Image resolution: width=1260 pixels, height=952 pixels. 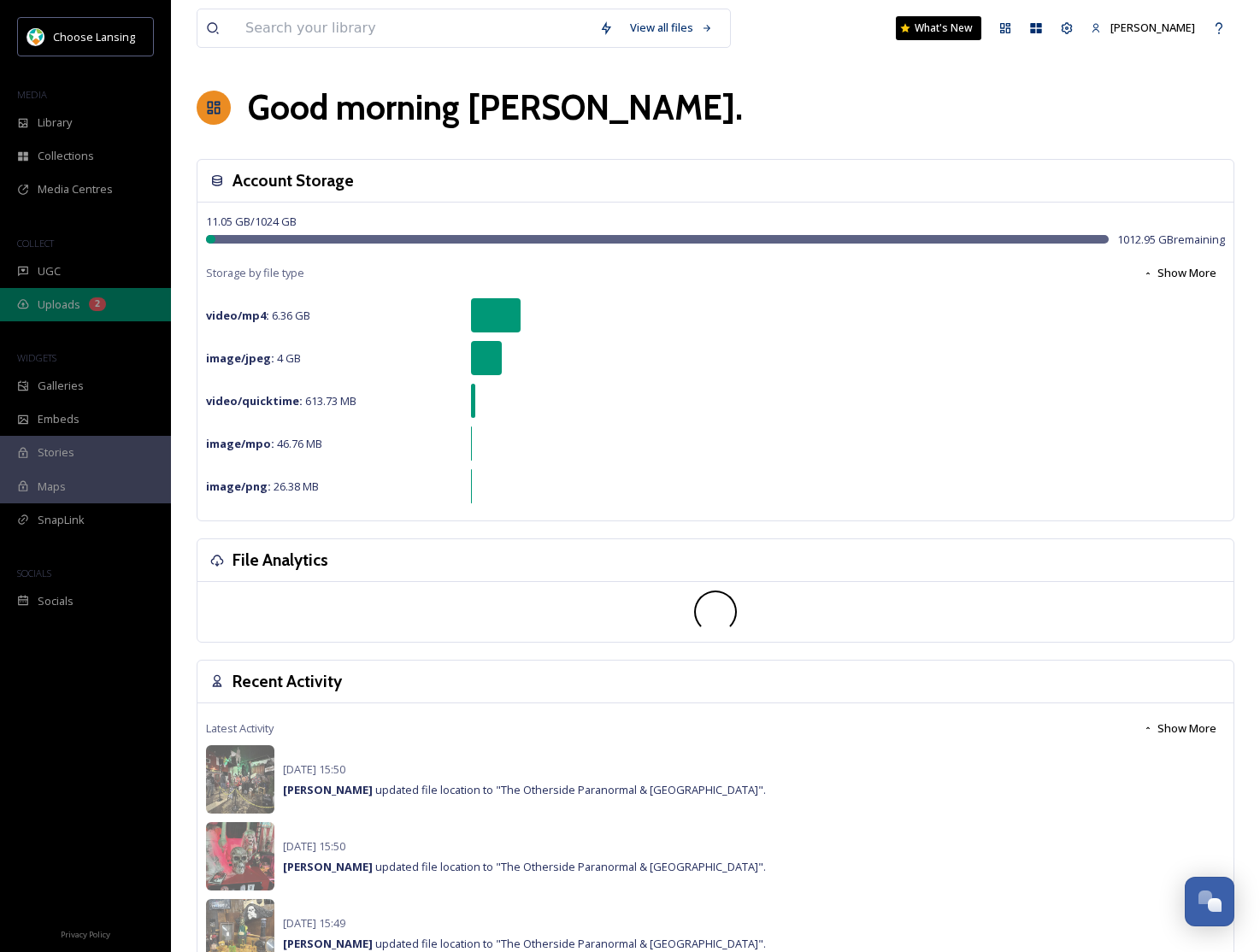 I want to click on span: 4 GB, so click(x=253, y=358).